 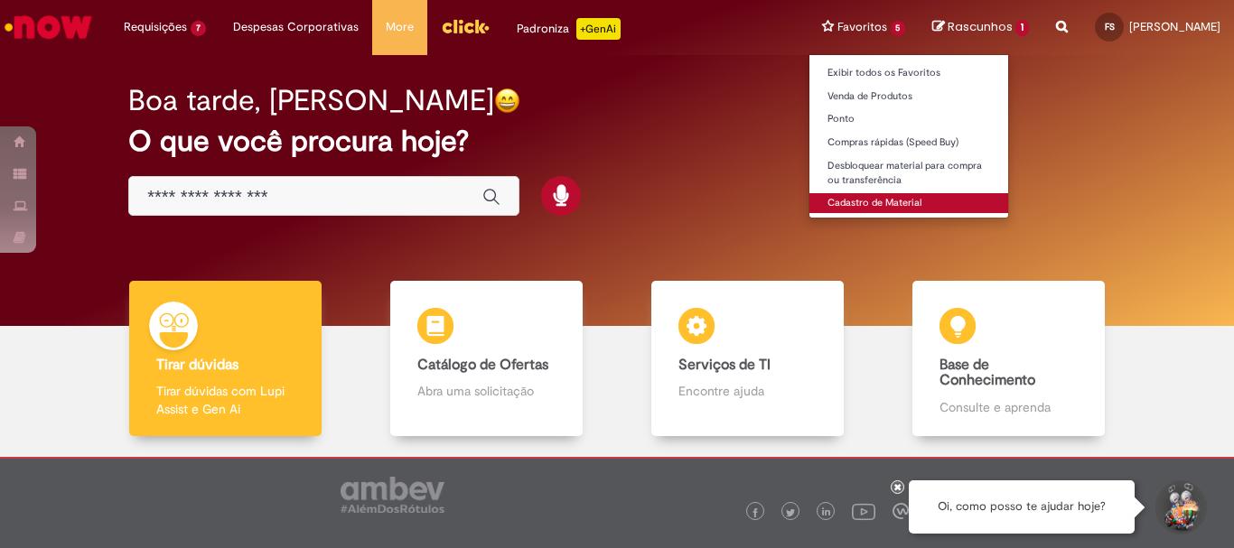 What do you see at coordinates (598, 29) in the screenshot?
I see `p: +GenAi` at bounding box center [598, 29].